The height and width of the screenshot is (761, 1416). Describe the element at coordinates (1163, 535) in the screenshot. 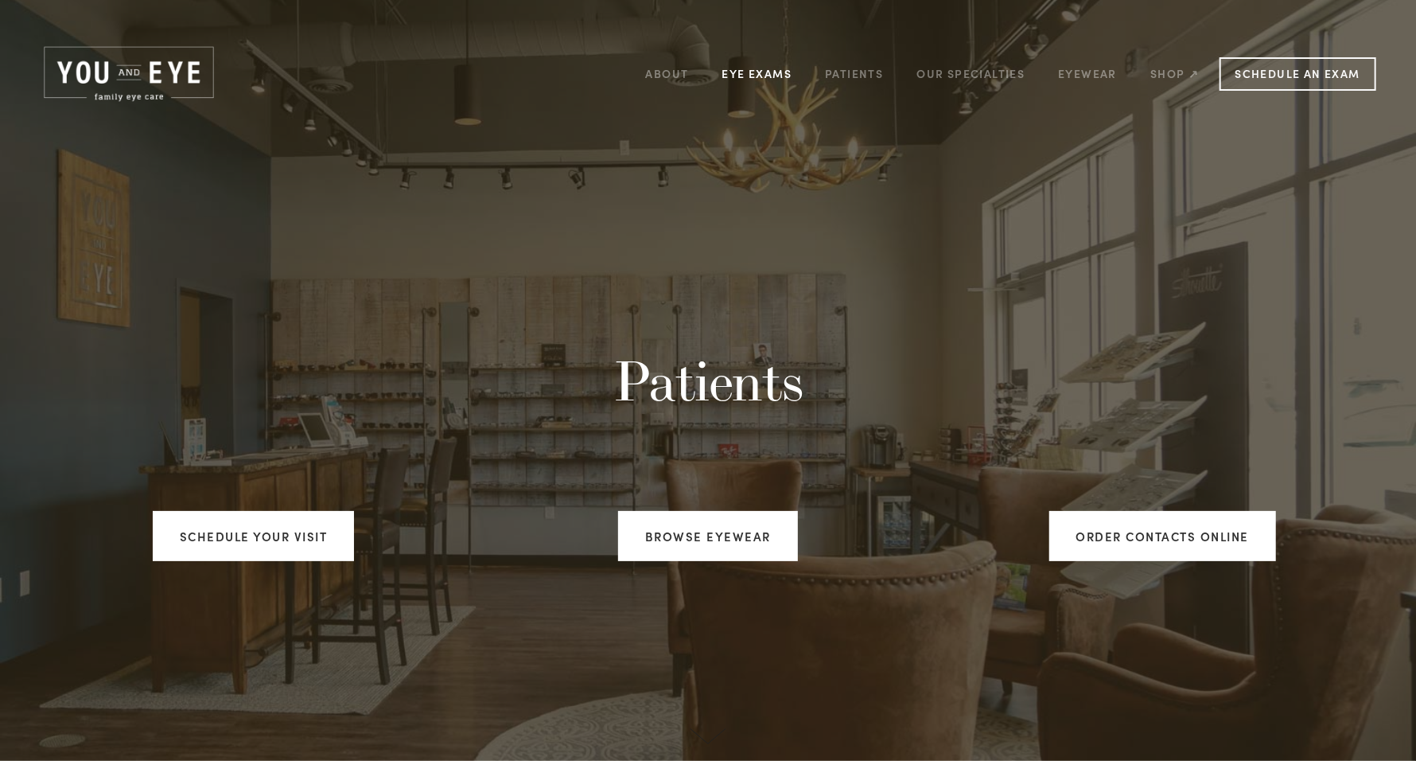

I see `a: ORDER CONTACTS ONLINE` at that location.